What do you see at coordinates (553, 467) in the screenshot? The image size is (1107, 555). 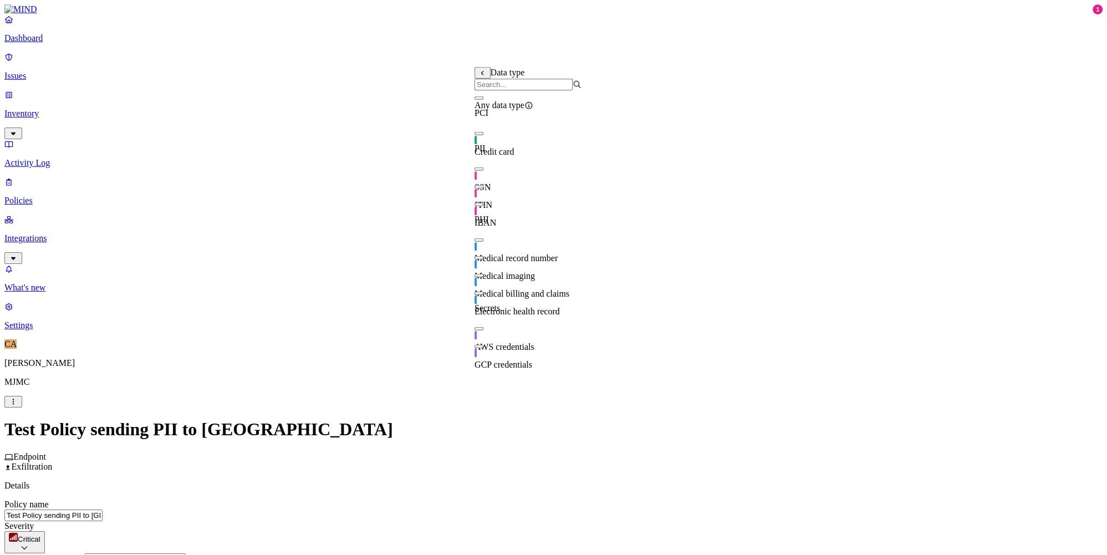 I see `div: Exfiltration` at bounding box center [553, 467].